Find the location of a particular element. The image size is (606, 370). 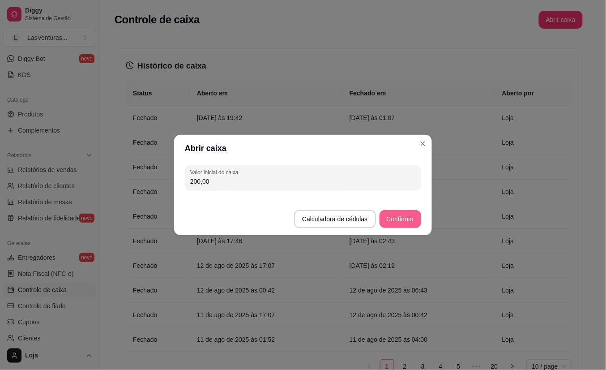

button: Calculadora de cédulas is located at coordinates (335, 219).